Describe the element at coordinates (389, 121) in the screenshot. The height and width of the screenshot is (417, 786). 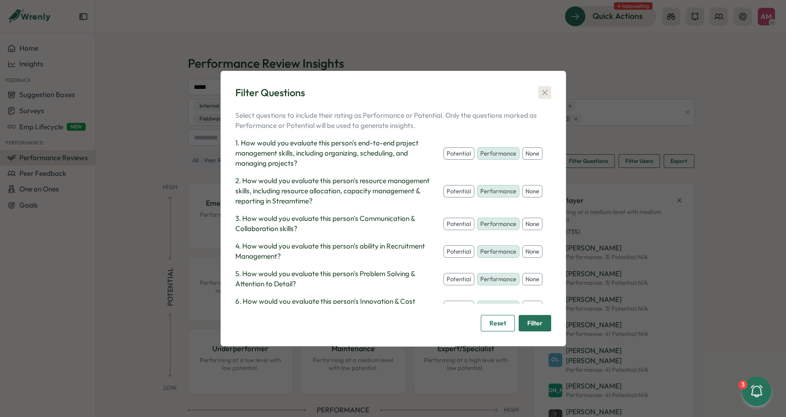
I see `p: Select questions to include their rating as Performance or Potential. Only the questions marked a...` at that location.